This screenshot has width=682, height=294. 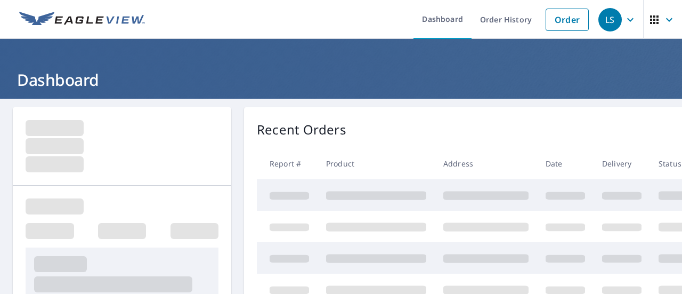 What do you see at coordinates (567, 20) in the screenshot?
I see `a: Order` at bounding box center [567, 20].